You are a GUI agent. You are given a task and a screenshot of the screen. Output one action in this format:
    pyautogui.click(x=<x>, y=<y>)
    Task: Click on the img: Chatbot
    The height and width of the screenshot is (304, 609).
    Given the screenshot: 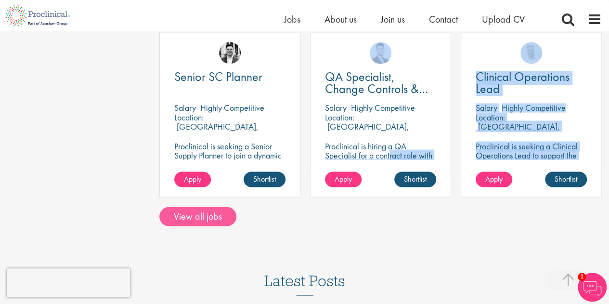 What is the action you would take?
    pyautogui.click(x=592, y=287)
    